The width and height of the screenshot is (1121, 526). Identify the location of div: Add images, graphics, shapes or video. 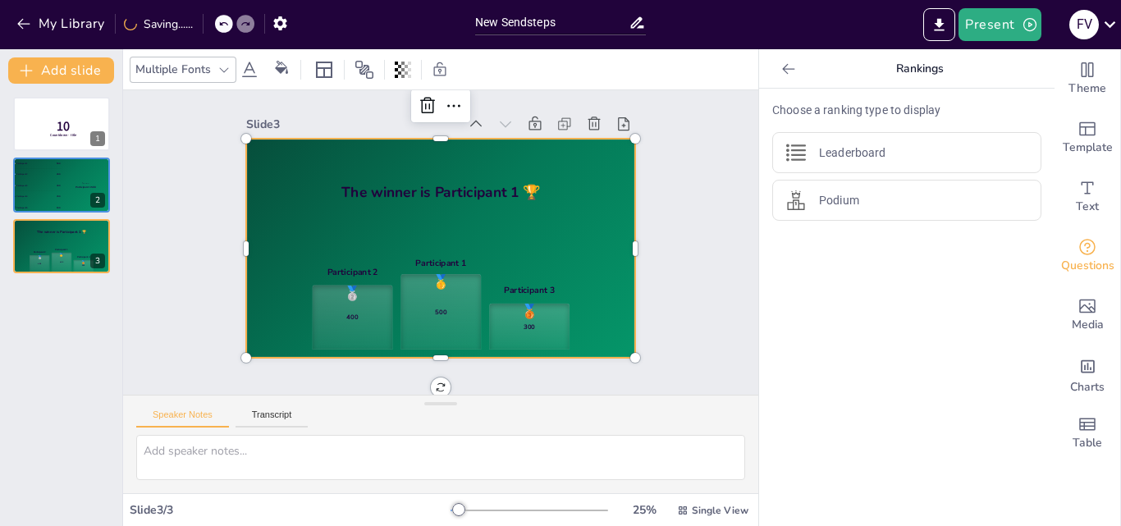
(1087, 315).